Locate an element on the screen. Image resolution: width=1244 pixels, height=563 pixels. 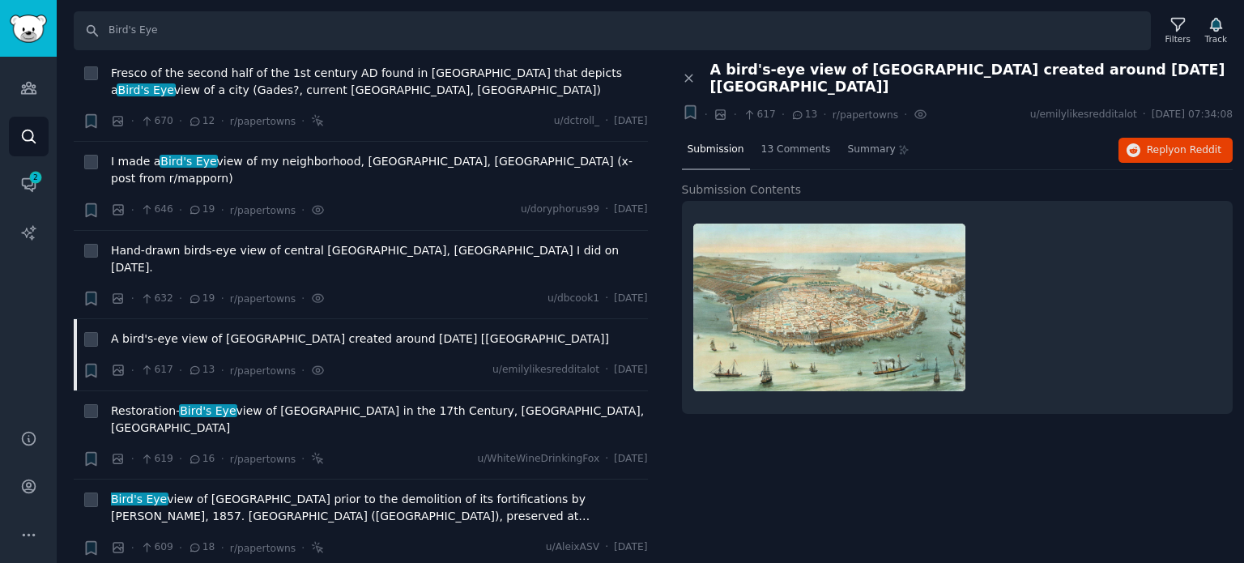
span: u/dctroll_ is located at coordinates (577, 122).